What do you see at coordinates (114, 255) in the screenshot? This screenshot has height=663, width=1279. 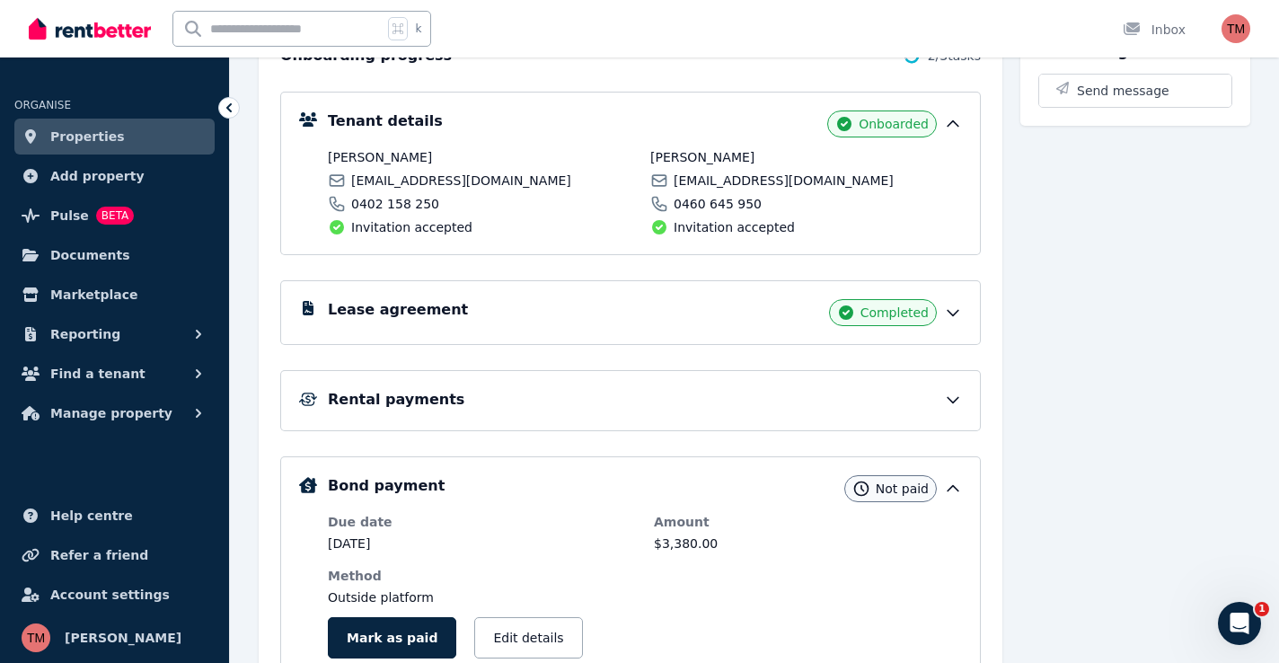 I see `a: Documents` at bounding box center [114, 255].